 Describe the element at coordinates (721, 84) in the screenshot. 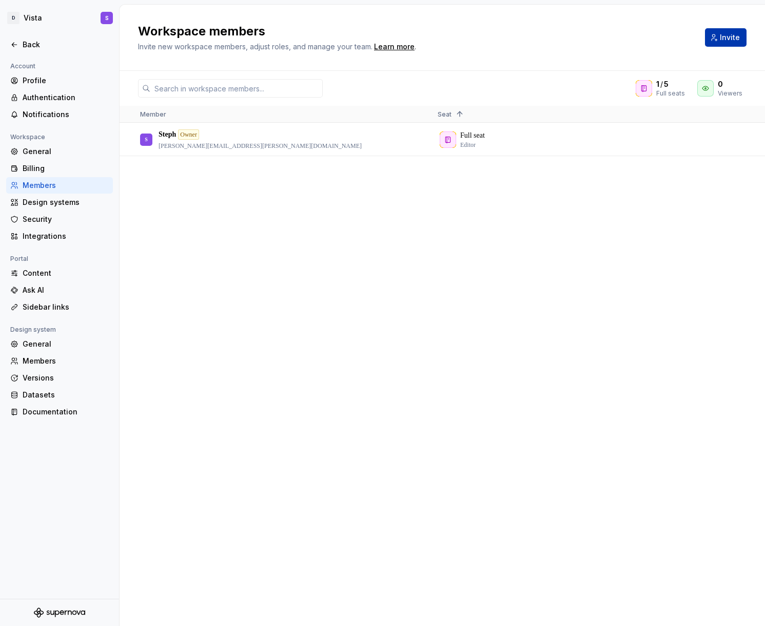

I see `span: 0` at that location.